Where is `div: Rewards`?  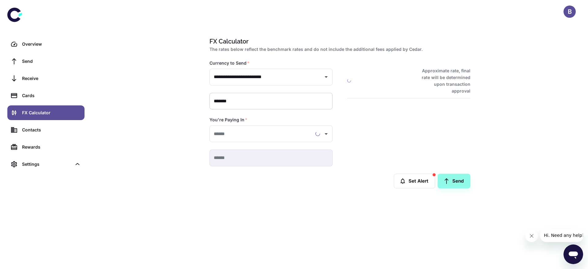
div: Rewards is located at coordinates (51, 147).